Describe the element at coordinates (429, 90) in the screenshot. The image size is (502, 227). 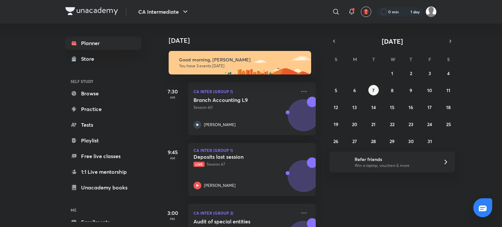
I see `abbr: October 10, 2025` at that location.